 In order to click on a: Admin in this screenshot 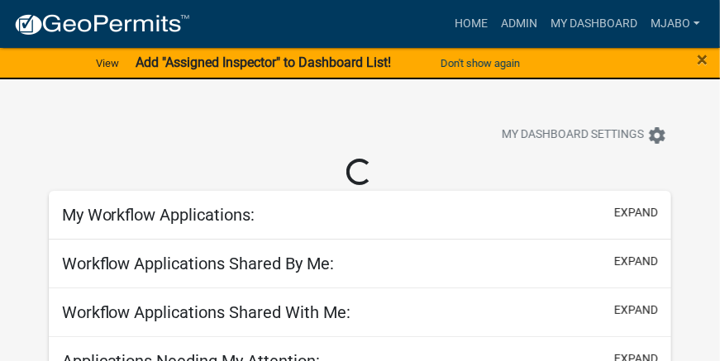, I will do `click(519, 24)`.